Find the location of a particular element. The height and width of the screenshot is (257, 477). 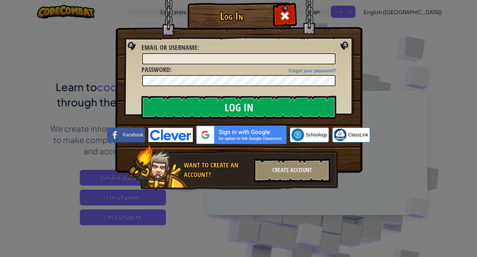

span: Facebook is located at coordinates (133, 135).